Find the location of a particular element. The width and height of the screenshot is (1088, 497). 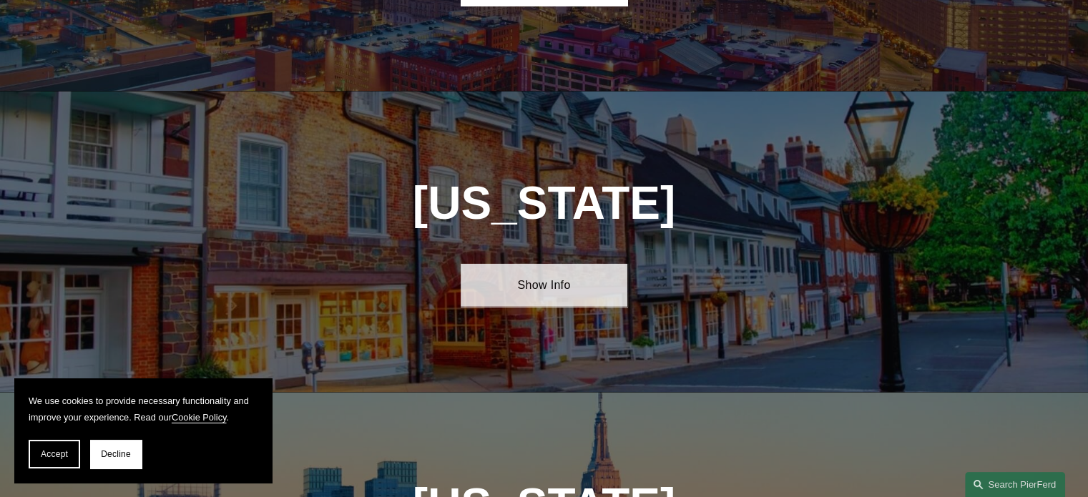

span: Accept is located at coordinates (54, 454).